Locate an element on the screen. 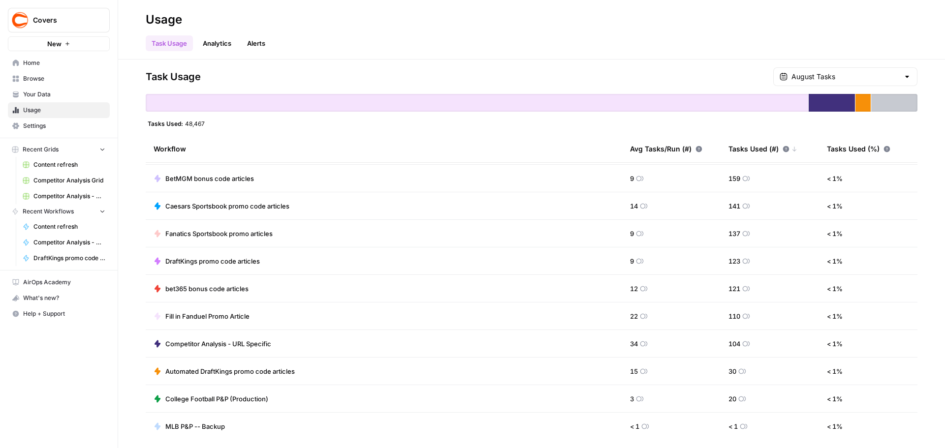 Image resolution: width=945 pixels, height=448 pixels. span: 159 is located at coordinates (734, 179).